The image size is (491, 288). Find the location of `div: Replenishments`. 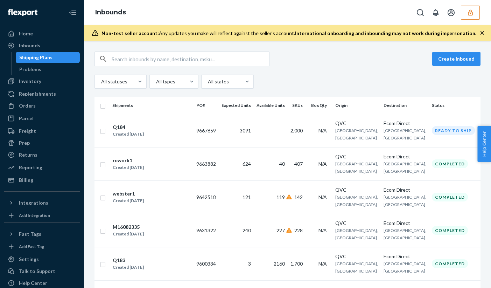

div: Replenishments is located at coordinates (37, 94).